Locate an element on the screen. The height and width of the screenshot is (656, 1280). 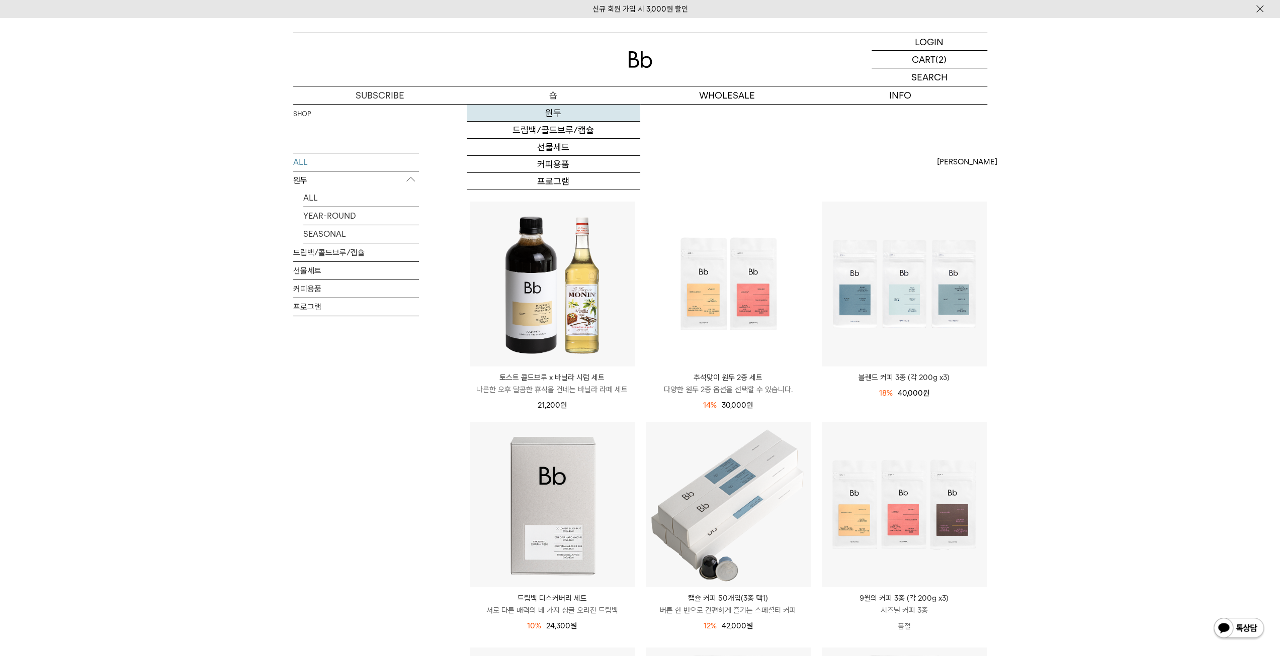
img: 카카오톡 채널 1:1 채팅 버튼 is located at coordinates (1239, 629).